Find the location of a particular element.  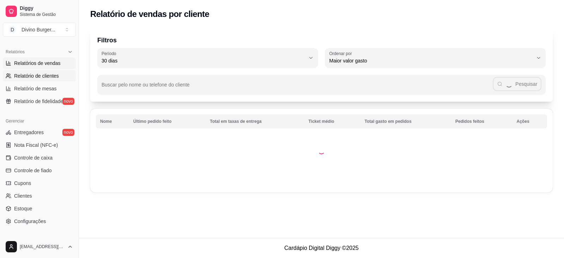

span: Diggy is located at coordinates (46, 8).